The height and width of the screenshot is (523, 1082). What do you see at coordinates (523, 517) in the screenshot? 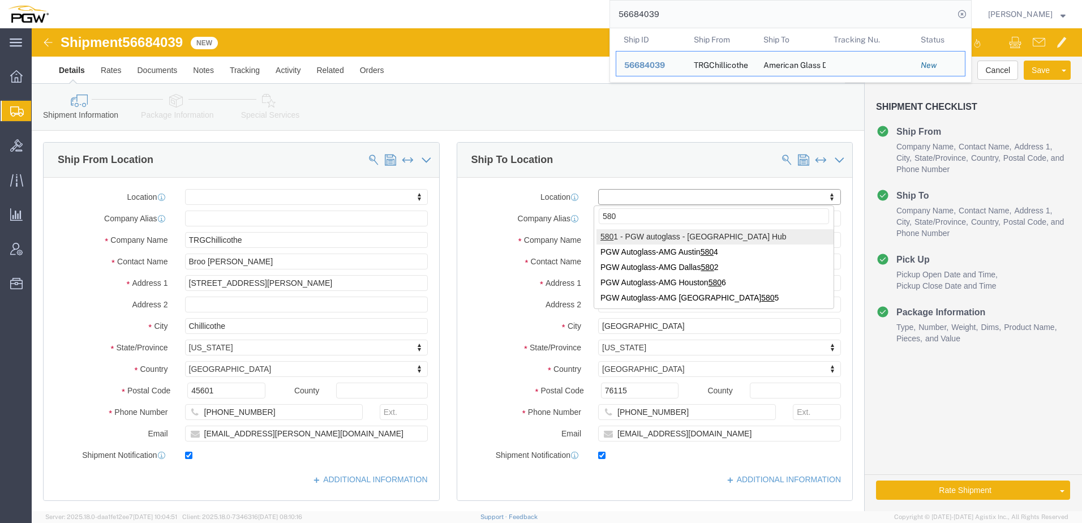
I see `a: Feedback` at bounding box center [523, 517].